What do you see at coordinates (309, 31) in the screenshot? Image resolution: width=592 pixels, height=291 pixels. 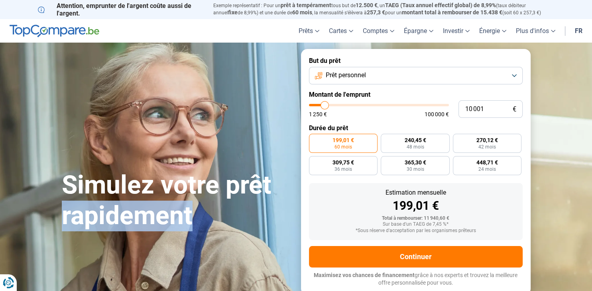 I see `a: Prêts` at bounding box center [309, 31].